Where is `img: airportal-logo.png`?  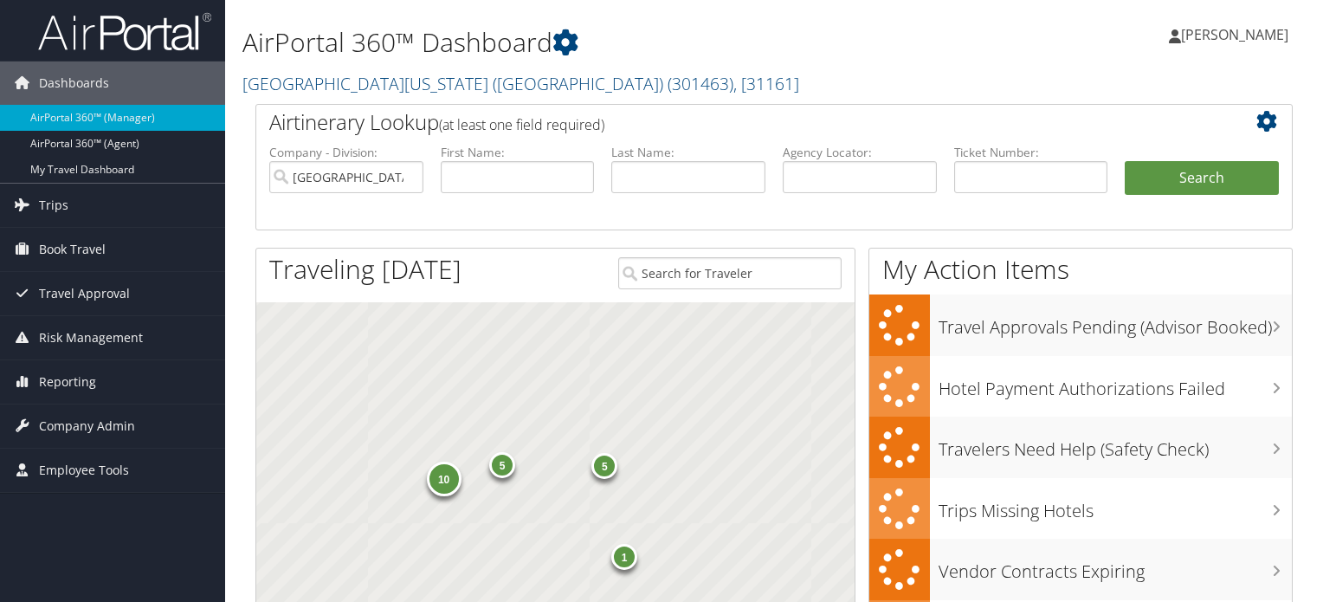 img: airportal-logo.png is located at coordinates (125, 31).